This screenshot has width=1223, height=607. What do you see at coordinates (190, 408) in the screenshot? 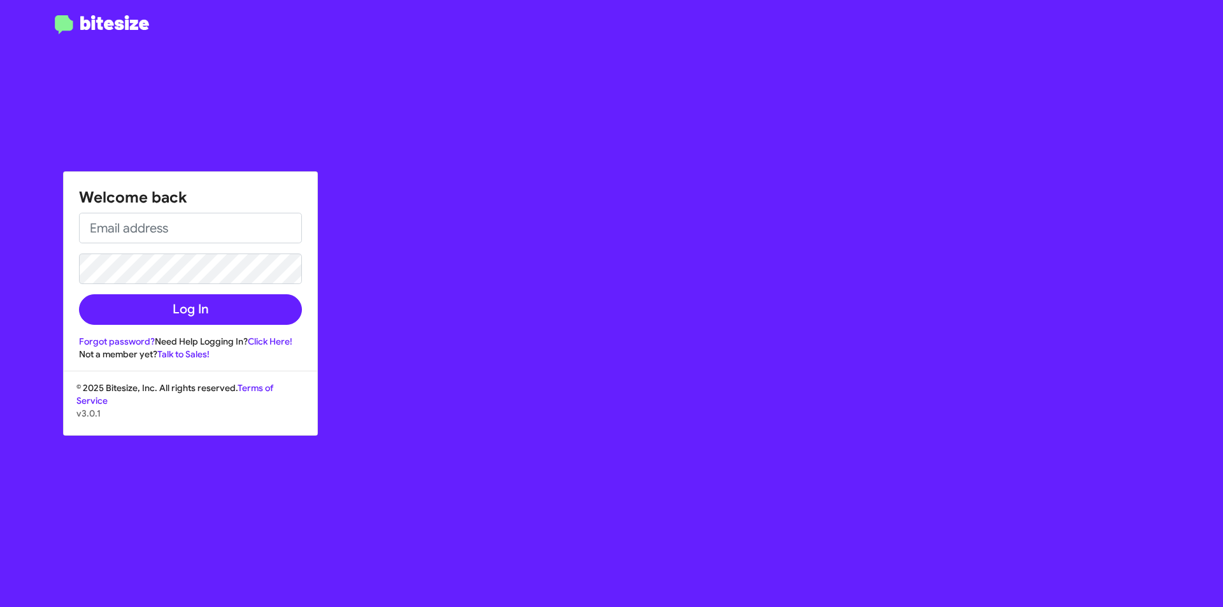
I see `div: © 2025 Bitesize, Inc. All rights reserved.` at bounding box center [190, 408].